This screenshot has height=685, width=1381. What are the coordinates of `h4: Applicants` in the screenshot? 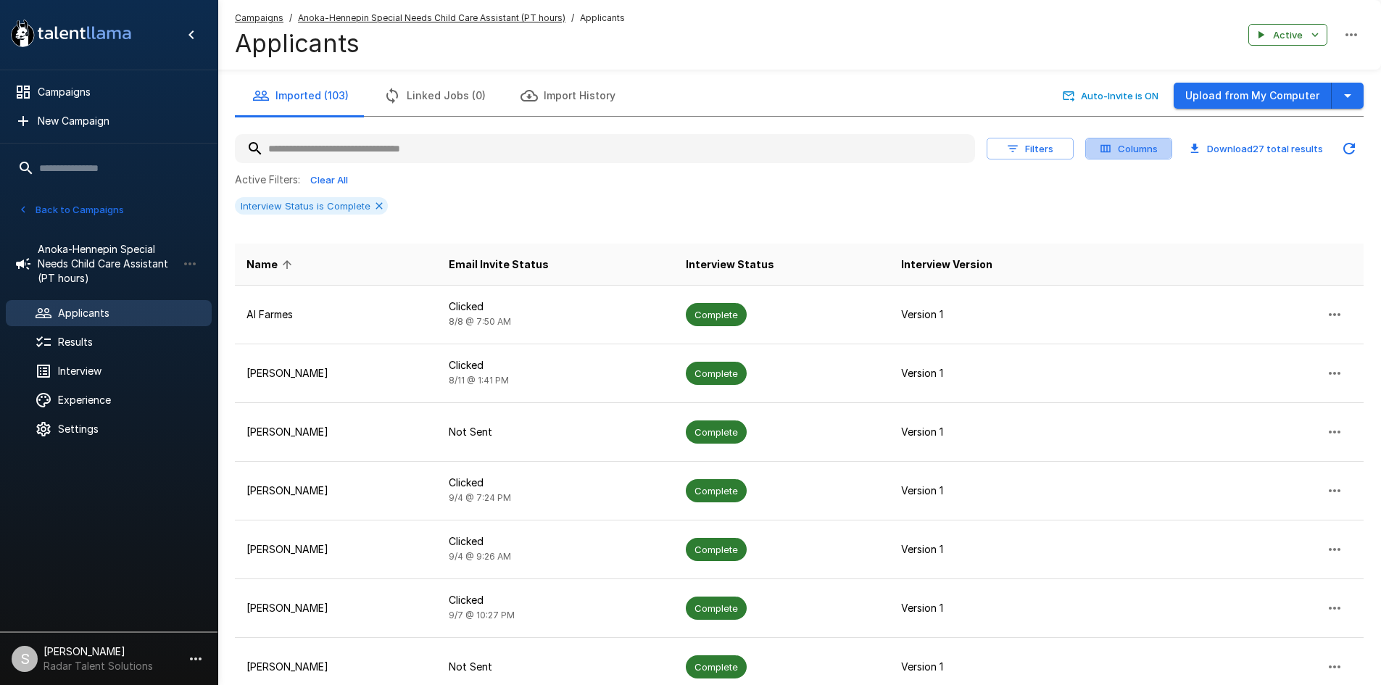 It's located at (430, 43).